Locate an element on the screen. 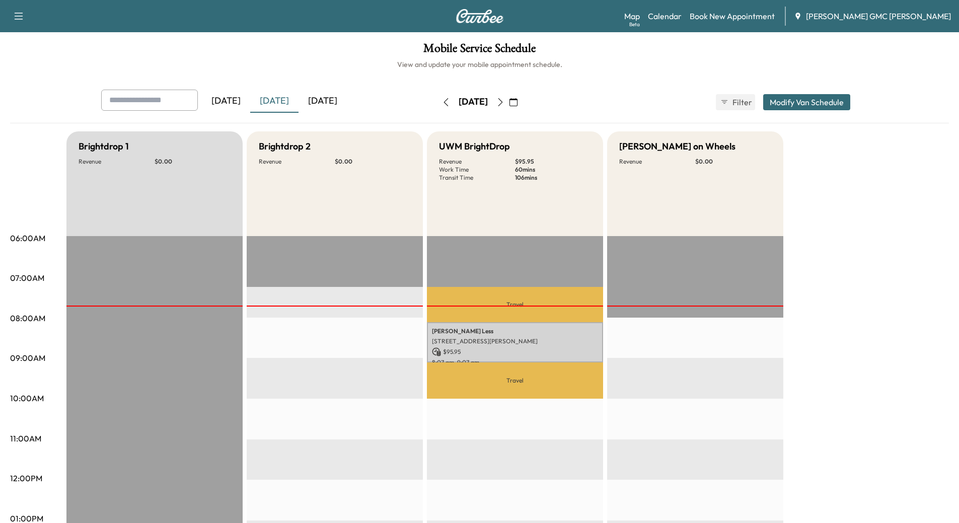 This screenshot has height=523, width=959. p: 60 mins is located at coordinates (553, 170).